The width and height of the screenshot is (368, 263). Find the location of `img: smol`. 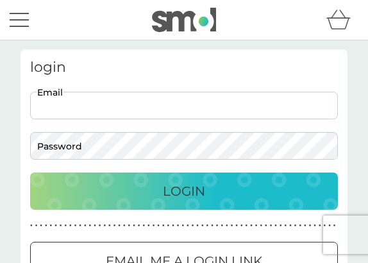

img: smol is located at coordinates (184, 20).